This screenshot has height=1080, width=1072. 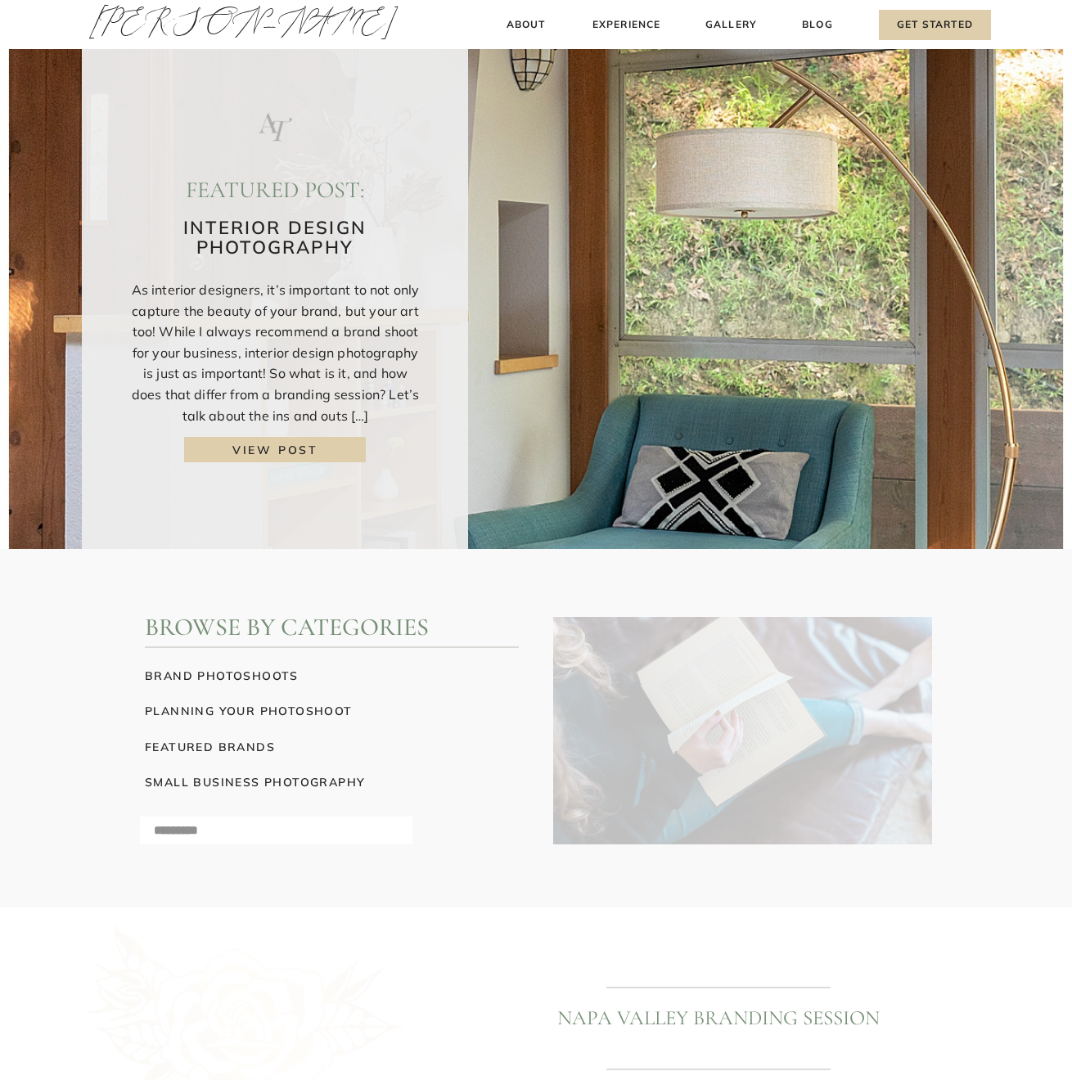 I want to click on a: featured brands, so click(x=239, y=746).